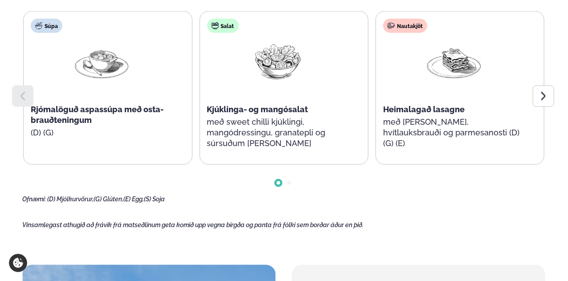  I want to click on span: (S) Soja, so click(154, 199).